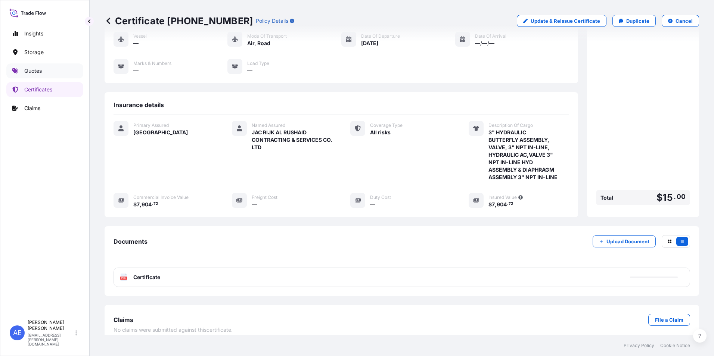  I want to click on span: Duty Cost, so click(381, 198).